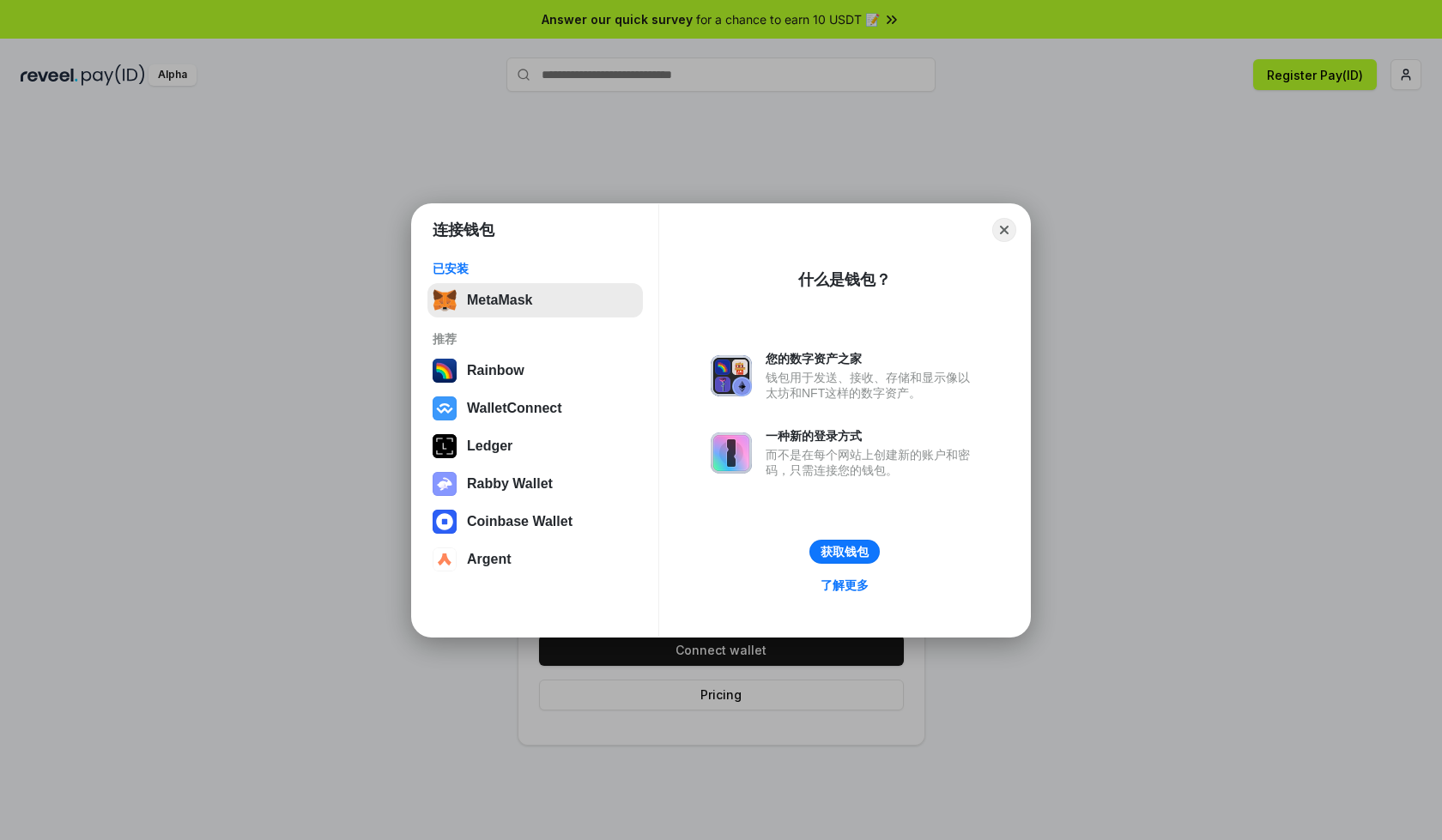 The height and width of the screenshot is (840, 1442). I want to click on img: svg+xml,%3Csvg%20width%3D%22120%22%20height%3D%22120%22%20viewBox%3D%220%200%20120%20120%22%20fil..., so click(445, 370).